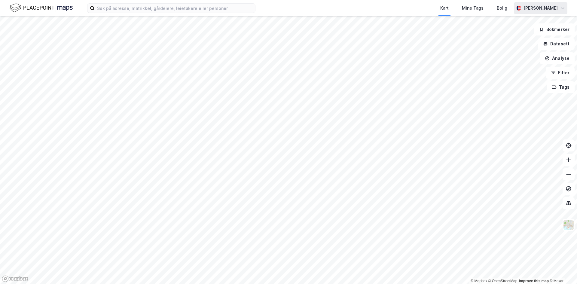 This screenshot has width=577, height=284. What do you see at coordinates (557, 58) in the screenshot?
I see `button: Analyse` at bounding box center [557, 58].